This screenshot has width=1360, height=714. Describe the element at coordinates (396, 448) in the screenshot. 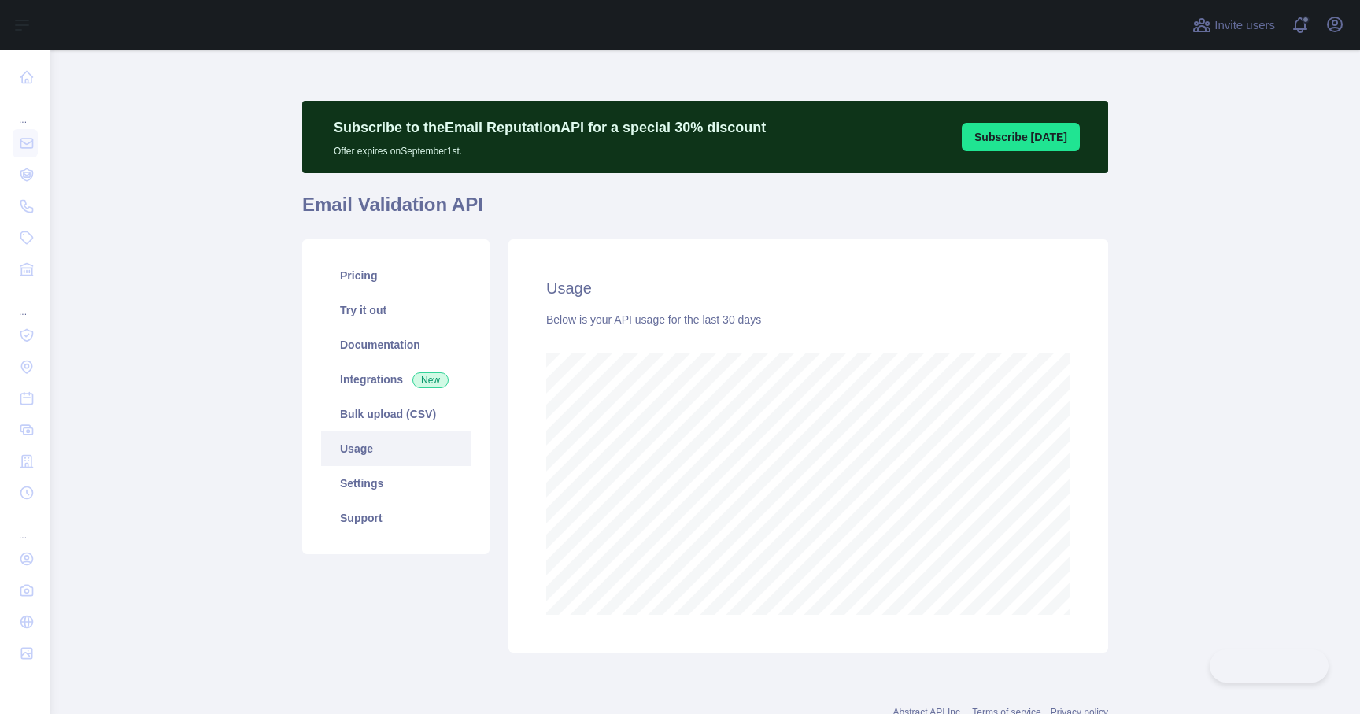

I see `a: Usage` at that location.